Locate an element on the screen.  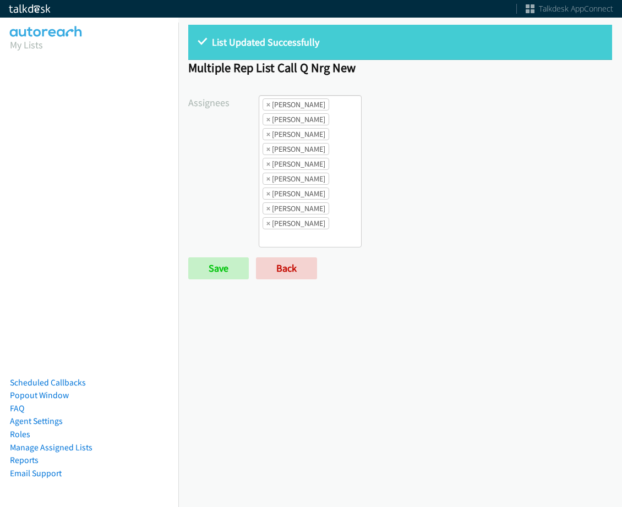
a: Email Support is located at coordinates (36, 473).